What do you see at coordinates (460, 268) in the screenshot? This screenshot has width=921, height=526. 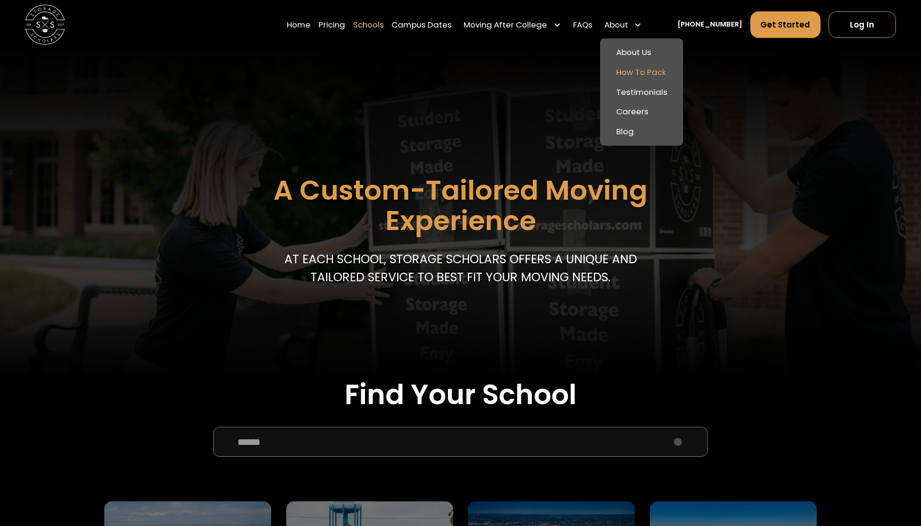 I see `p: At each school, storage scholars offers a unique and tailored service to best fit your Moving needs.` at bounding box center [460, 268].